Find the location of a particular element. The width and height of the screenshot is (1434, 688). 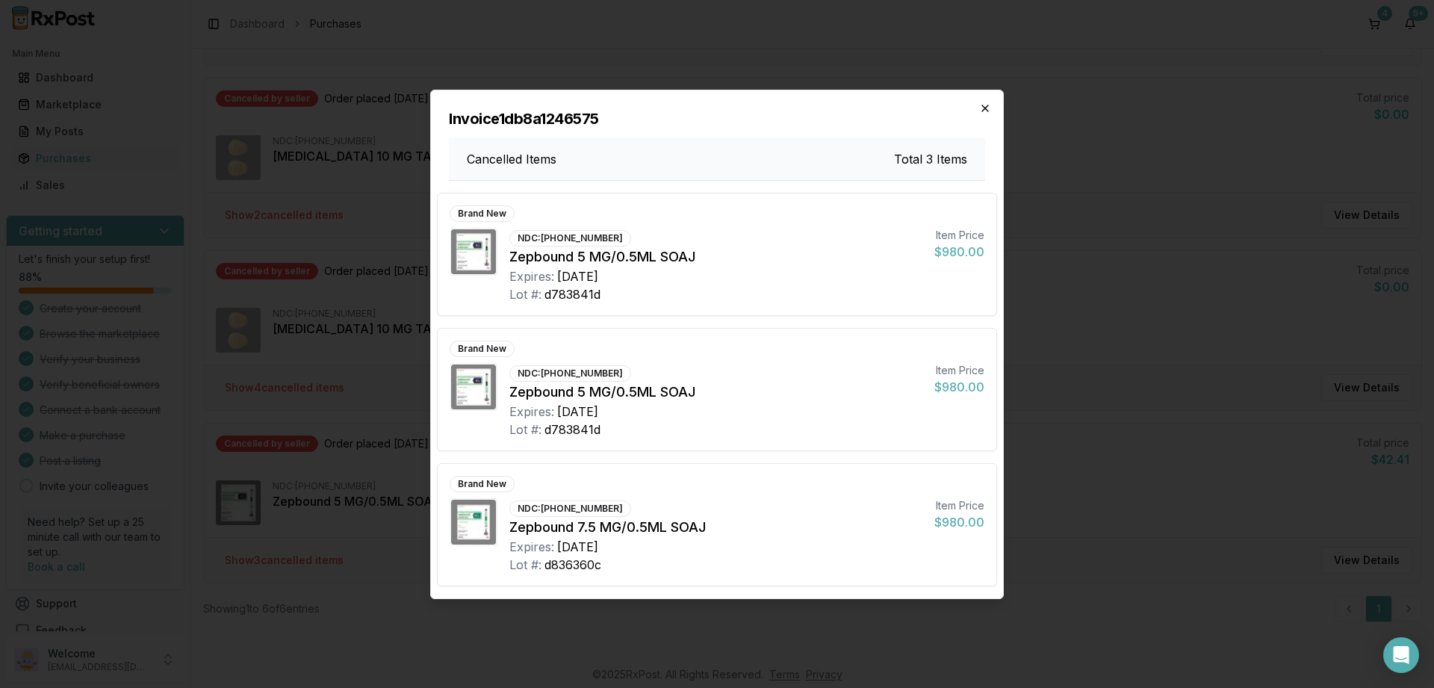

h3: Cancelled Items is located at coordinates (512, 159).